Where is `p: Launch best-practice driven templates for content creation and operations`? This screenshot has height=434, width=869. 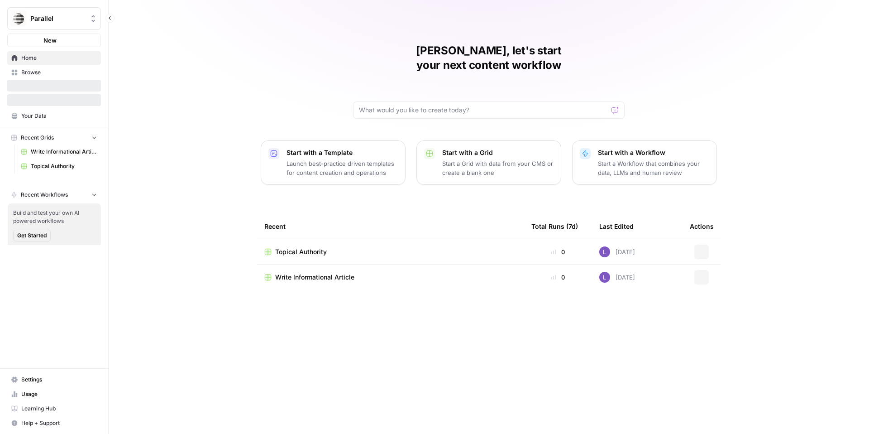 p: Launch best-practice driven templates for content creation and operations is located at coordinates (342, 168).